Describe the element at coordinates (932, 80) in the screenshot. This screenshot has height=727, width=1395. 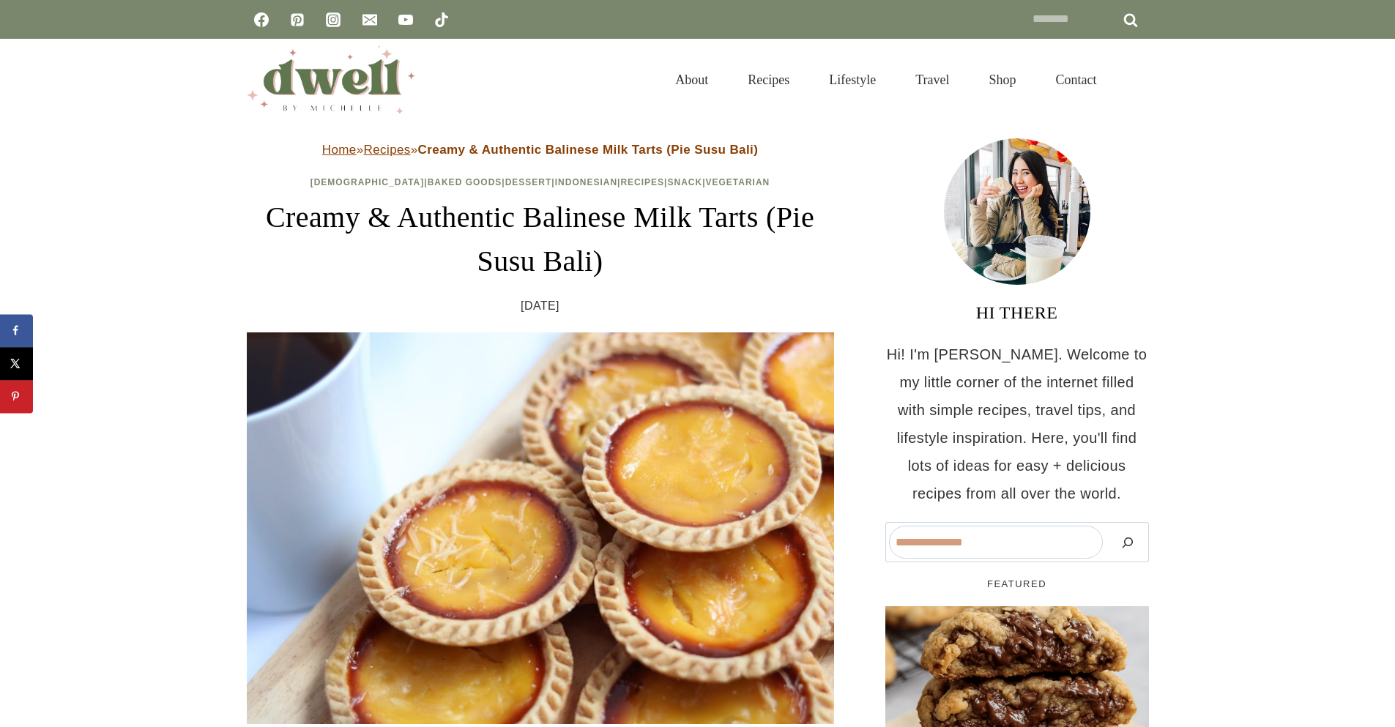
I see `a: Travel` at that location.